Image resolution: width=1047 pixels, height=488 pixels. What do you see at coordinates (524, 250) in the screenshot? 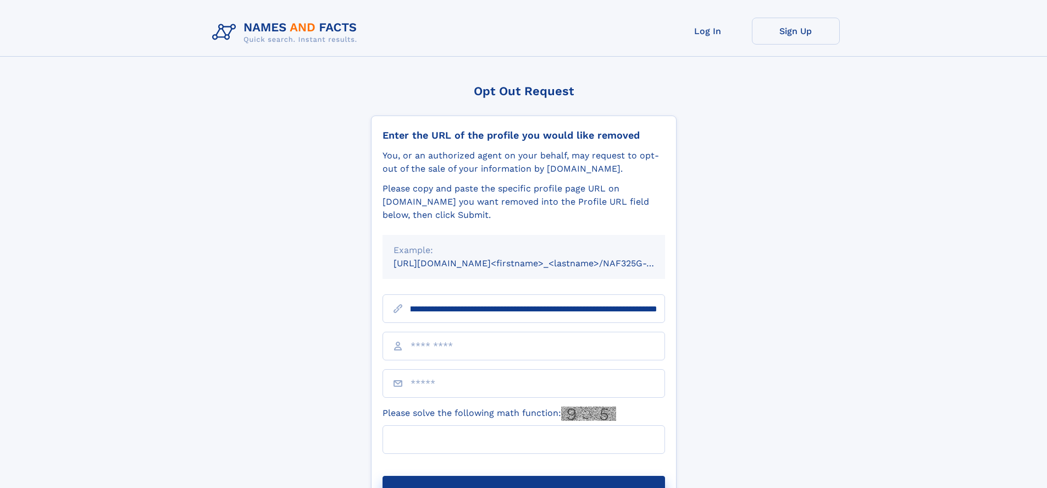
I see `div: Example:` at bounding box center [524, 250].